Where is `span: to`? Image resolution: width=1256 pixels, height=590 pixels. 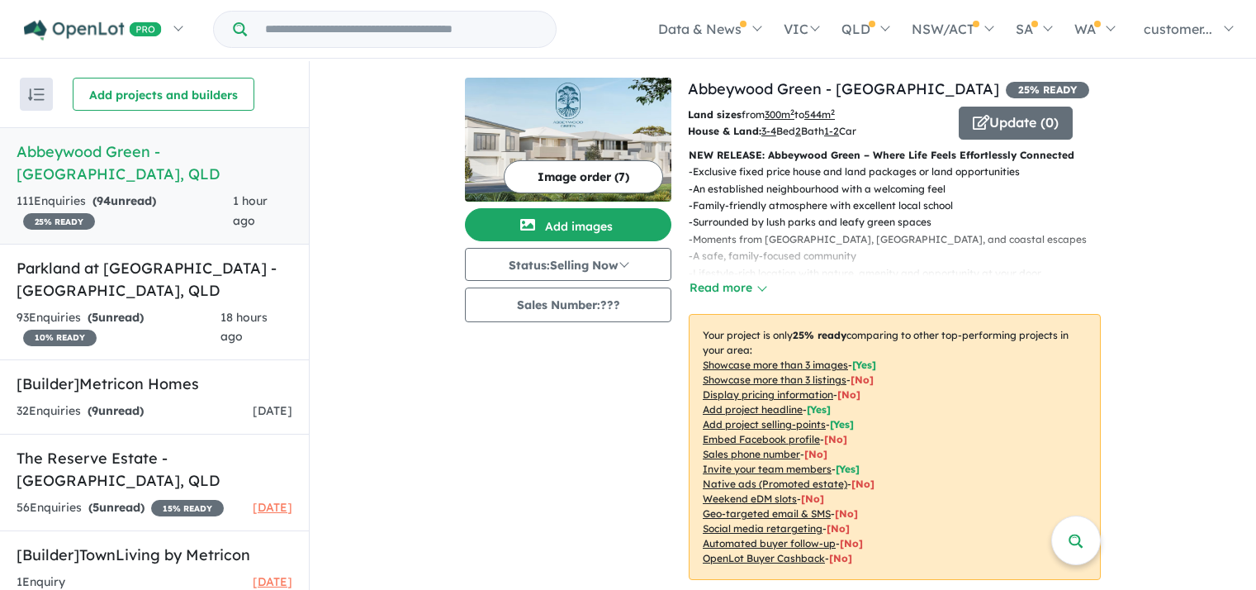 span: to is located at coordinates (814, 114).